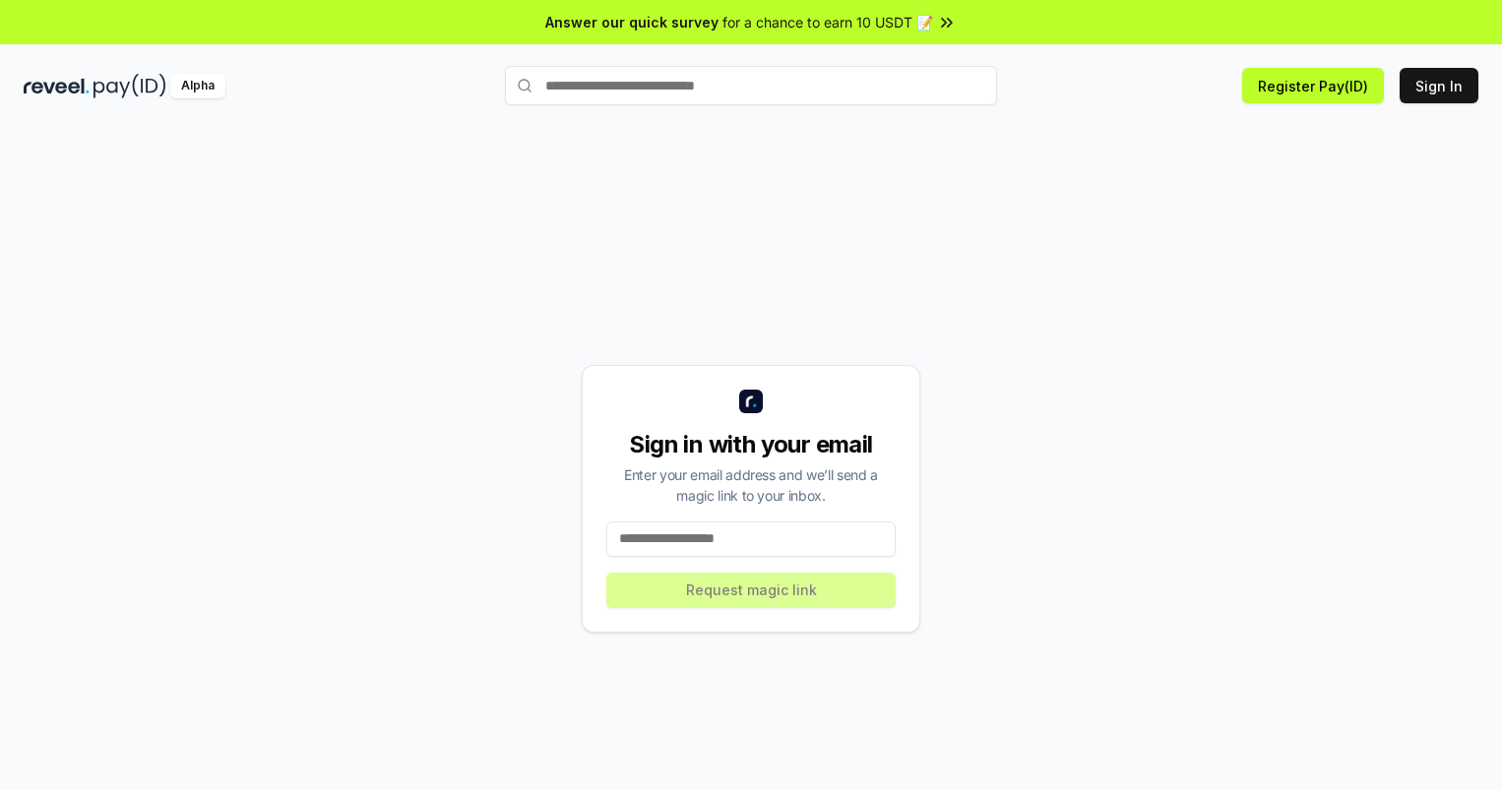 Image resolution: width=1502 pixels, height=790 pixels. What do you see at coordinates (751, 445) in the screenshot?
I see `div: Sign in with your email` at bounding box center [751, 445].